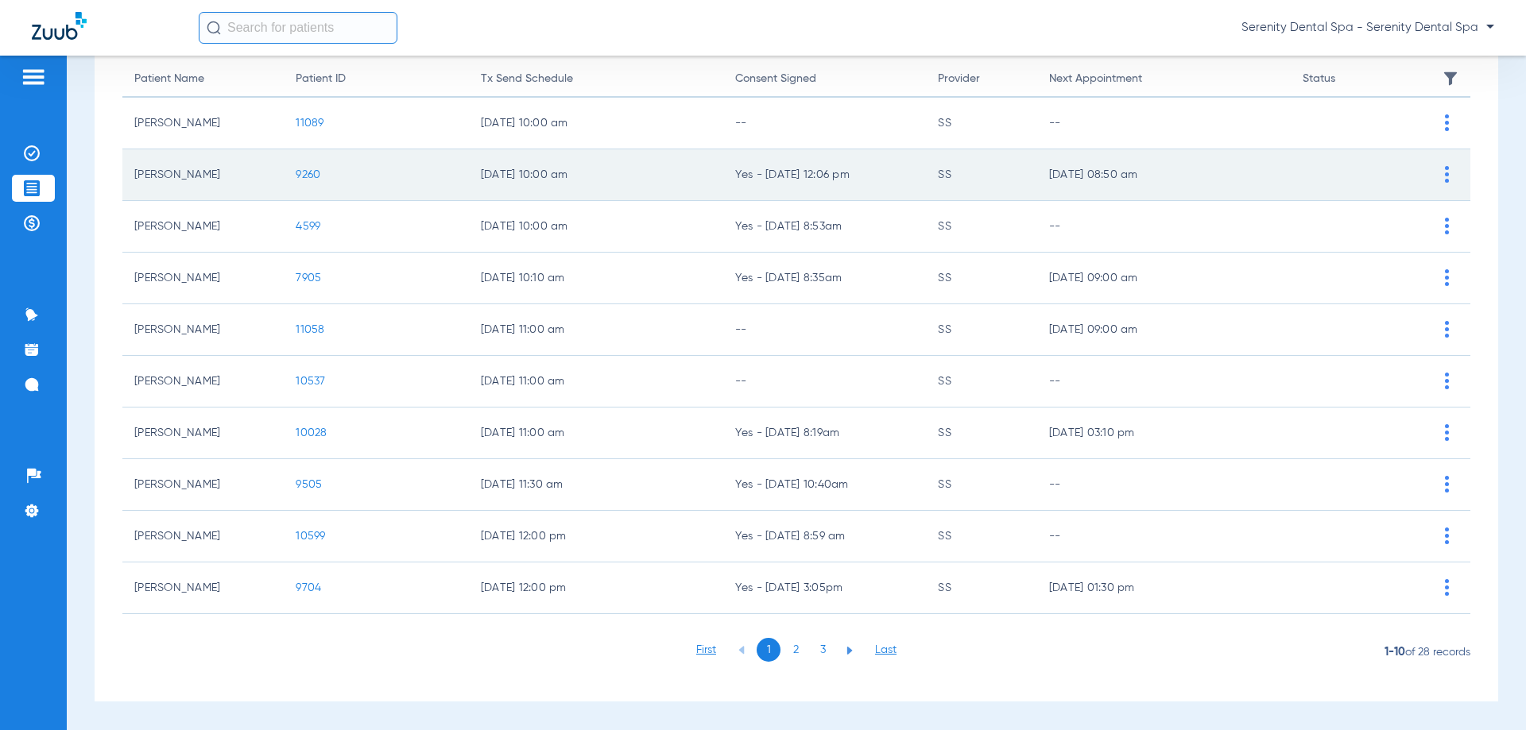 Image resolution: width=1526 pixels, height=730 pixels. I want to click on img: filter.svg, so click(1450, 79).